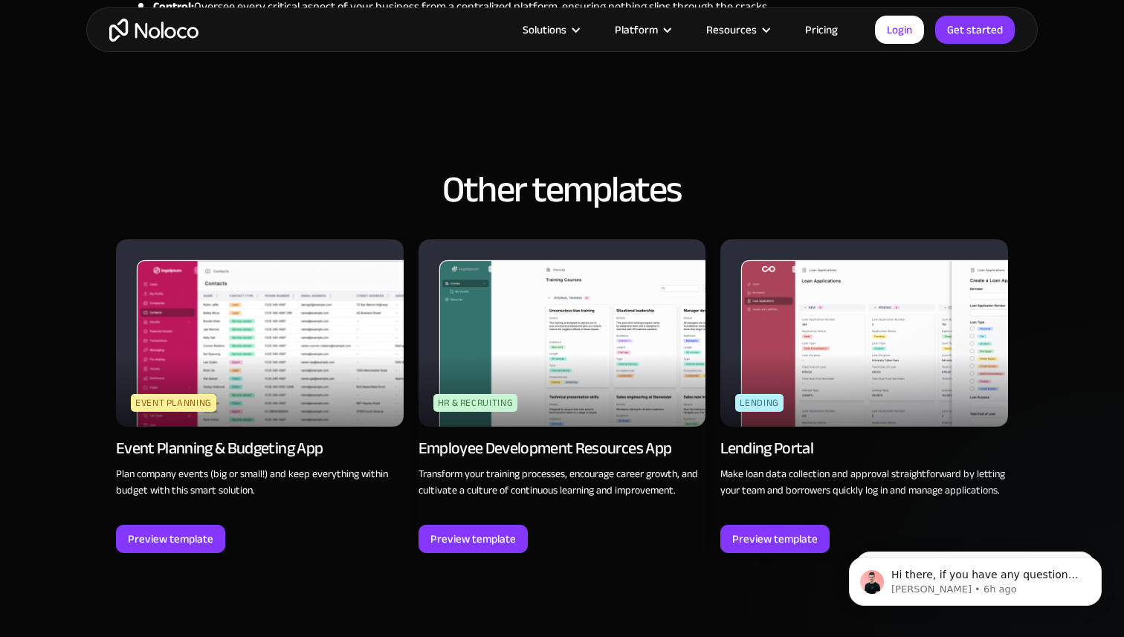 This screenshot has width=1124, height=637. What do you see at coordinates (45, 56) in the screenshot?
I see `img: Profile image for Darragh` at bounding box center [45, 56].